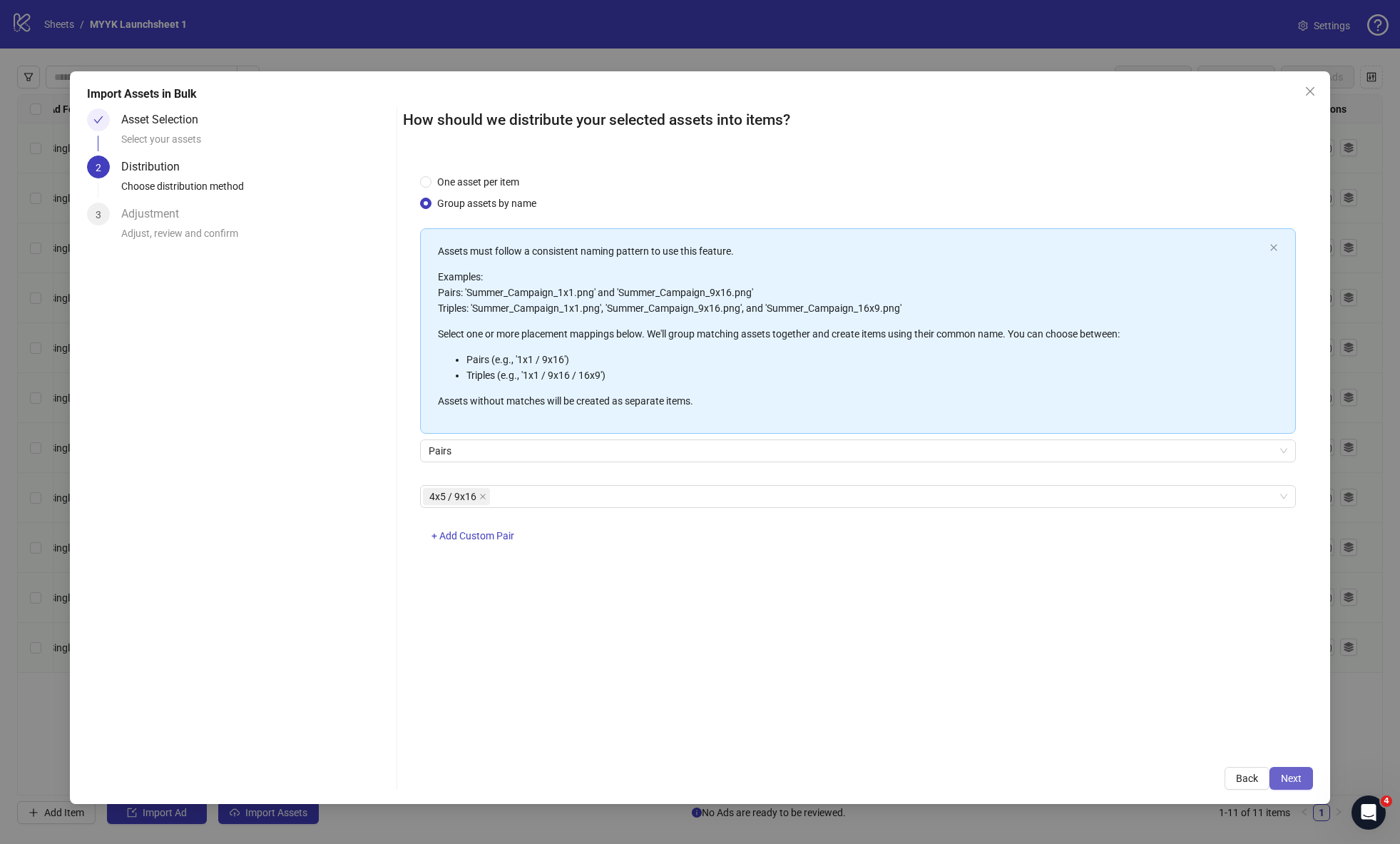 The image size is (1400, 844). Describe the element at coordinates (851, 401) in the screenshot. I see `p: Assets without matches will be created as separate items.` at that location.